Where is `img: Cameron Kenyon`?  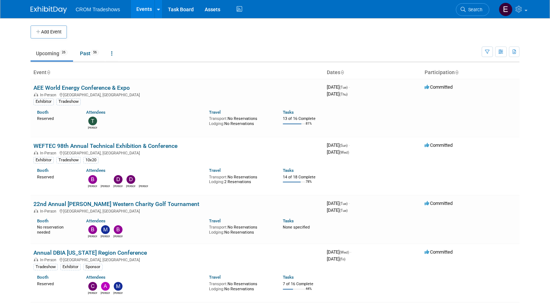
img: Cameron Kenyon is located at coordinates (93, 286).